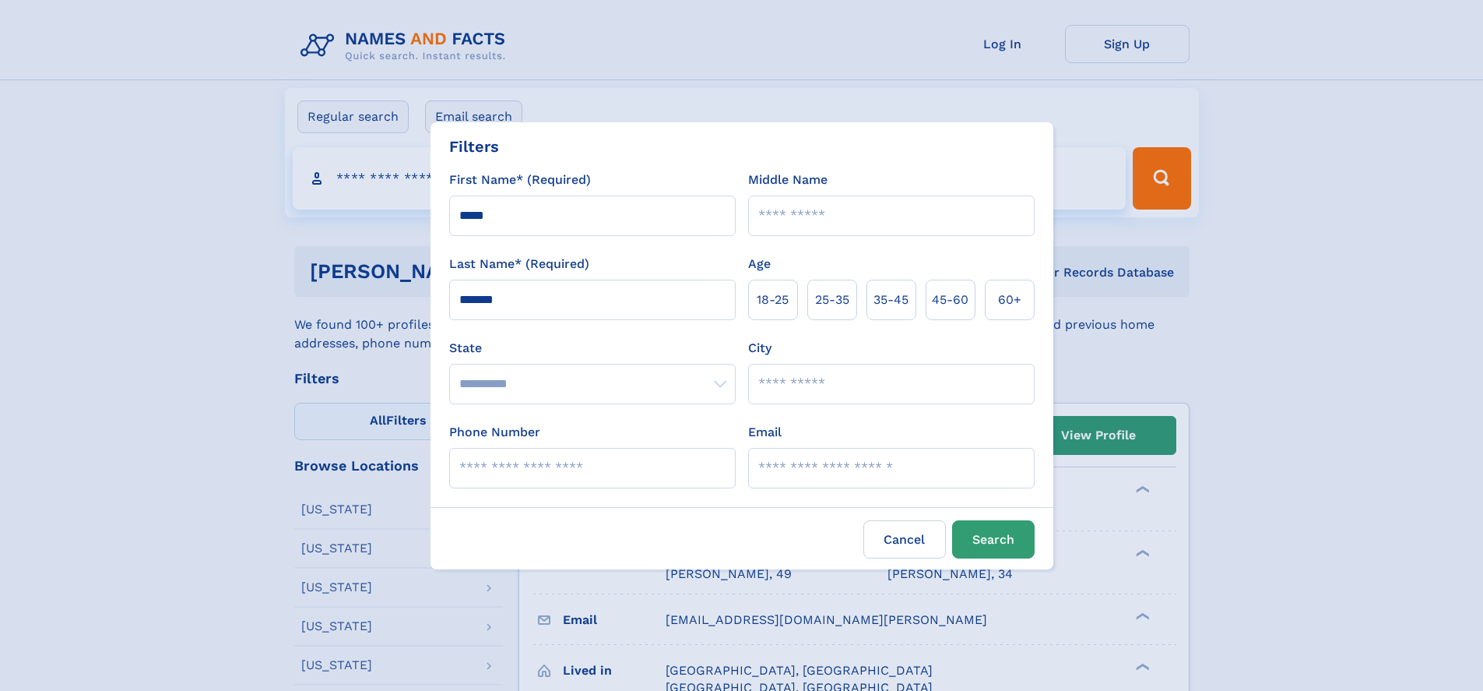  What do you see at coordinates (593, 348) in the screenshot?
I see `label: State` at bounding box center [593, 348].